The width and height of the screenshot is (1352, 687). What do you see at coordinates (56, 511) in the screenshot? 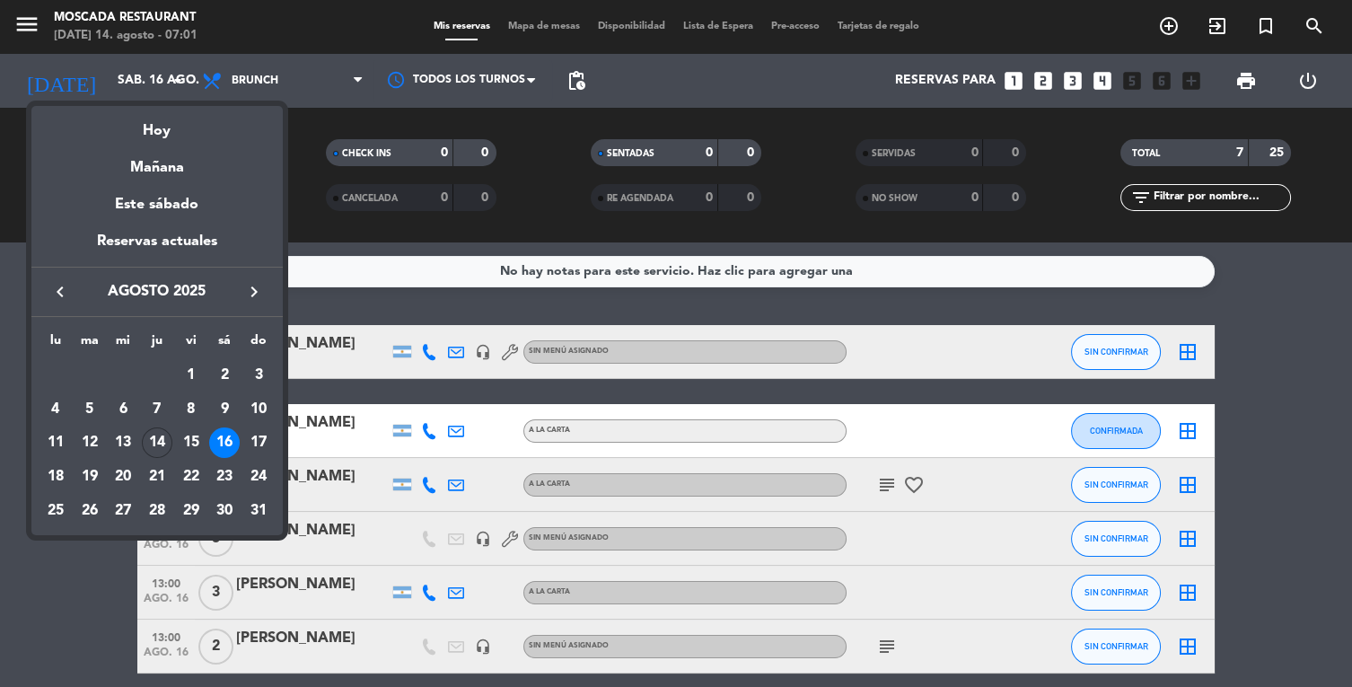
I see `div: 25` at bounding box center [56, 511].